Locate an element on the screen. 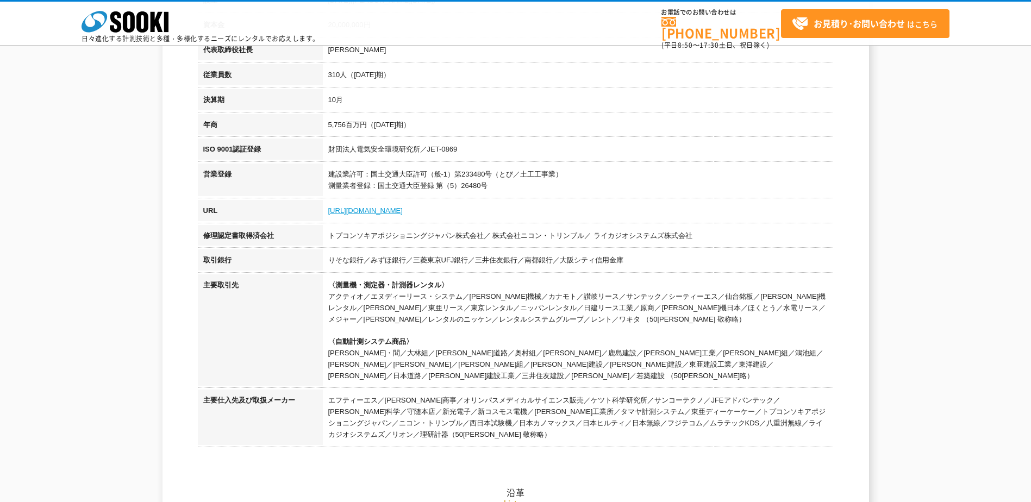 This screenshot has height=502, width=1031. span: 〈自動計測システム商品〉 is located at coordinates (371, 341).